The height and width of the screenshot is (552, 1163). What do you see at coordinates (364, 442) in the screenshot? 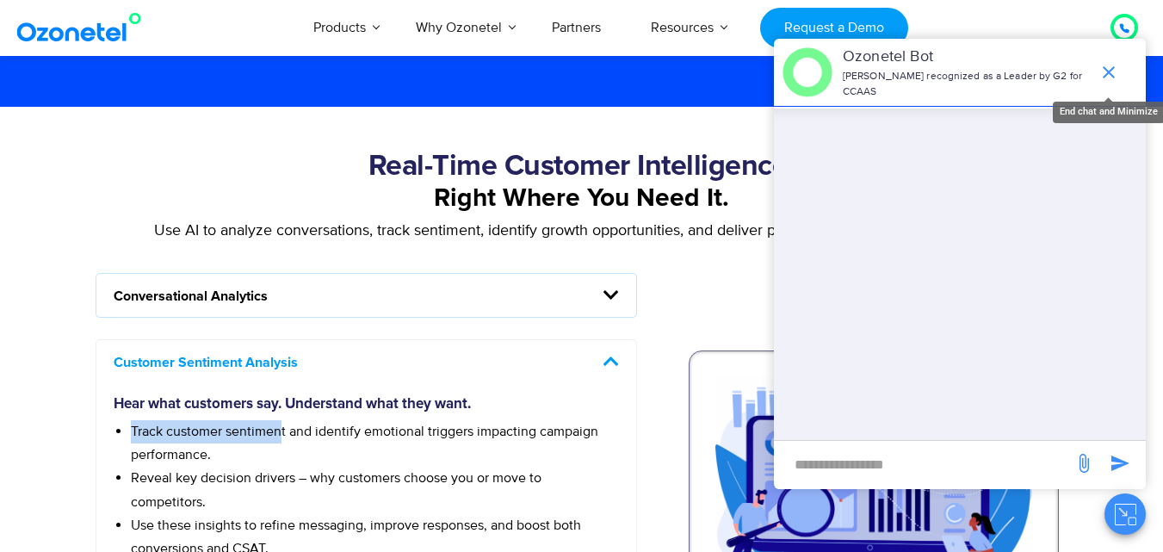
I see `span: Track customer sentiment and identify emotional triggers impacting campaign performance.` at bounding box center [364, 442].